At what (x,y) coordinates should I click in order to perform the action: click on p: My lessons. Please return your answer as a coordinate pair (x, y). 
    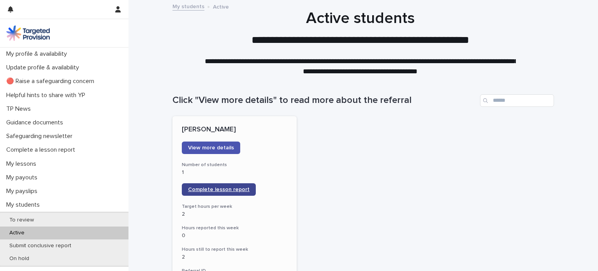
    Looking at the image, I should click on (23, 163).